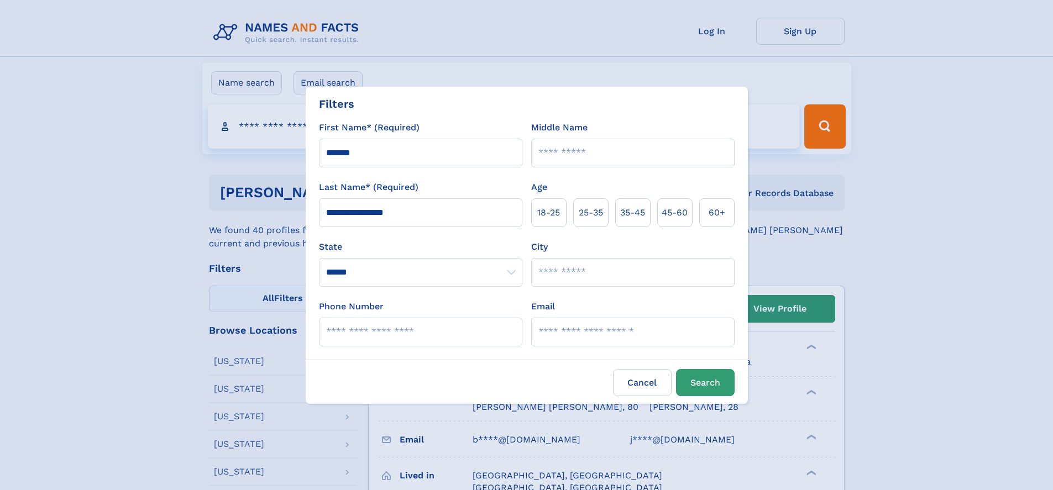 This screenshot has width=1053, height=490. What do you see at coordinates (369, 187) in the screenshot?
I see `label: Last Name* (Required)` at bounding box center [369, 187].